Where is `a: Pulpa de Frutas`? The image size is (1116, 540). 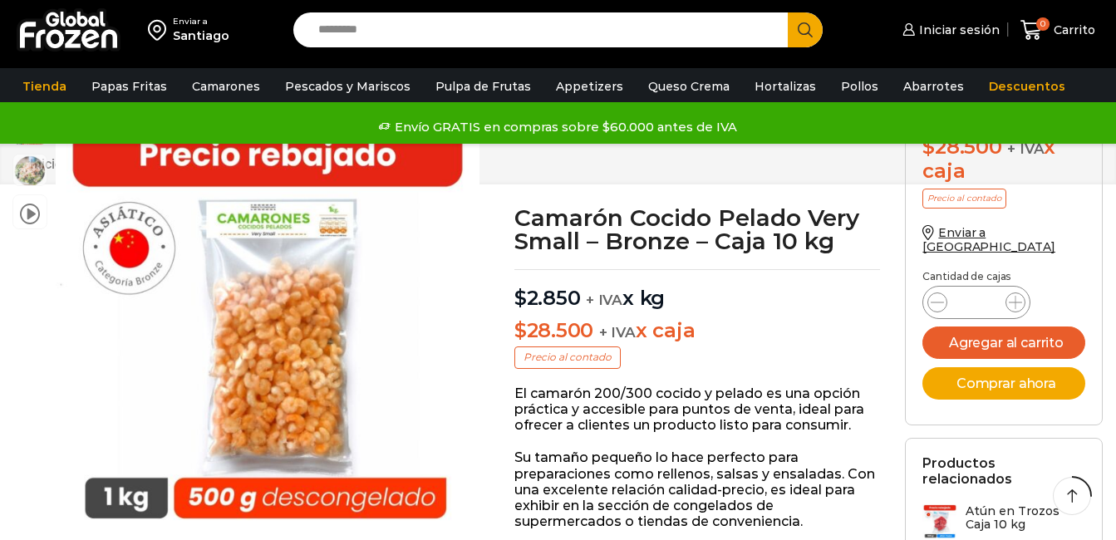 a: Pulpa de Frutas is located at coordinates (483, 86).